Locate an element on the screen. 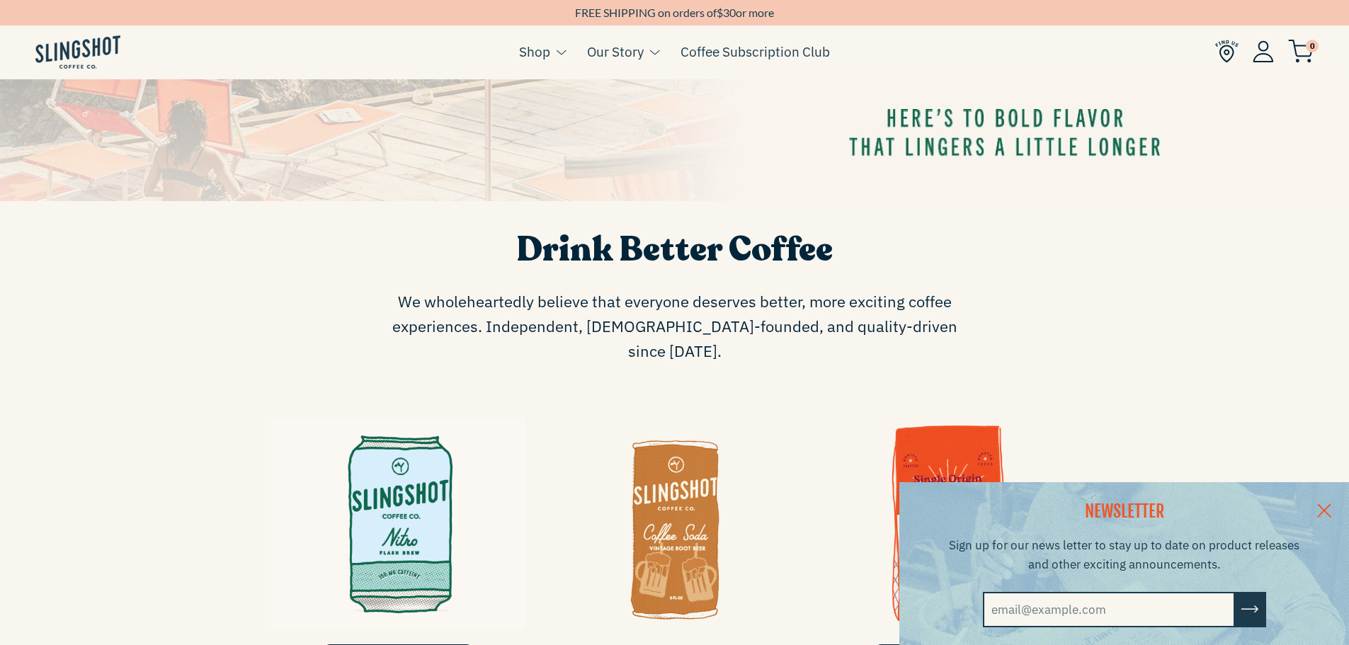  img: Find Us is located at coordinates (1226, 51).